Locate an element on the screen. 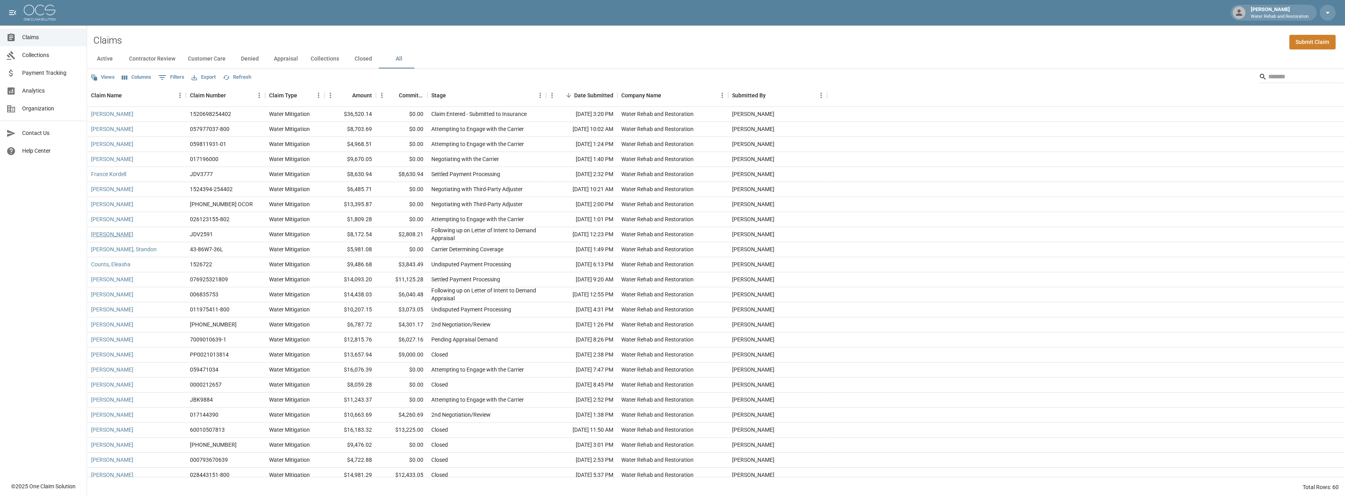  div: 01-008-872663 is located at coordinates (213, 445).